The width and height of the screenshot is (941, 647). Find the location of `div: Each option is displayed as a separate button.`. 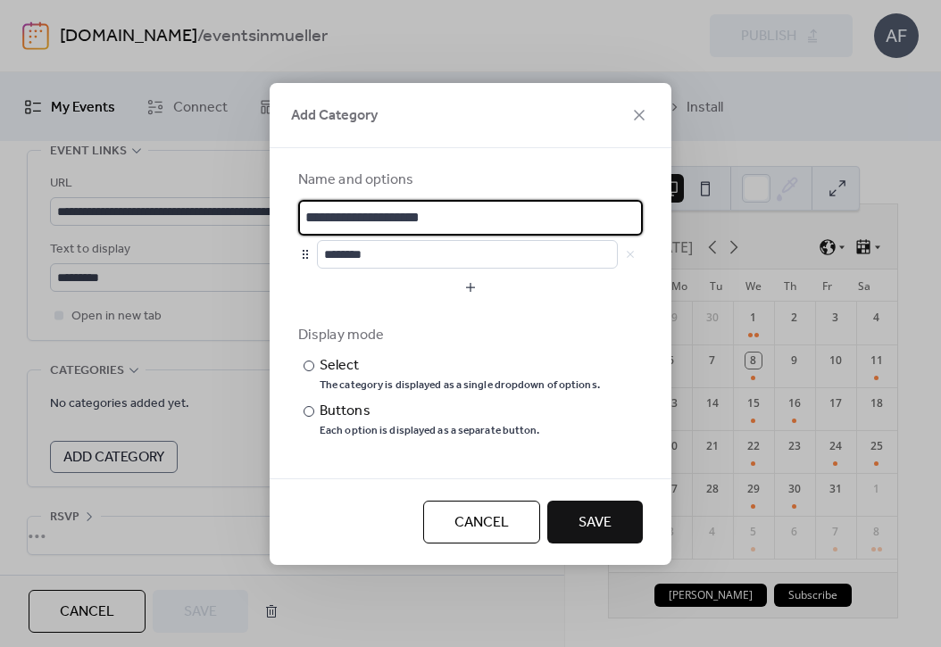

div: Each option is displayed as a separate button. is located at coordinates (429, 431).